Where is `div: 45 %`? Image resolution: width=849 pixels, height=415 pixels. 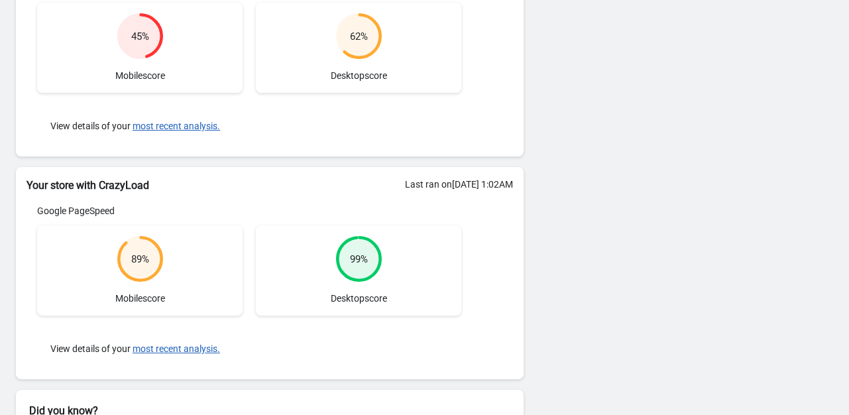 div: 45 % is located at coordinates (140, 36).